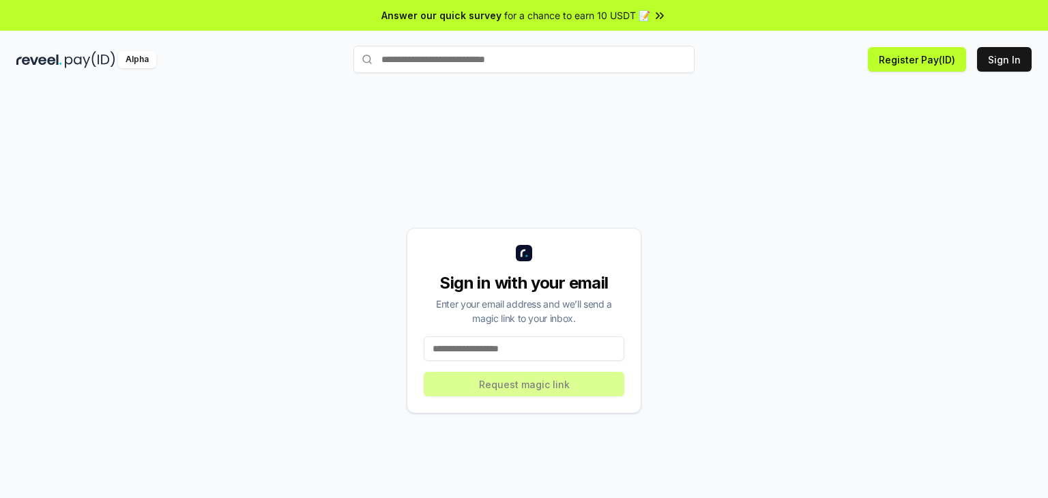 This screenshot has width=1048, height=498. Describe the element at coordinates (524, 283) in the screenshot. I see `div: Sign in with your email` at that location.